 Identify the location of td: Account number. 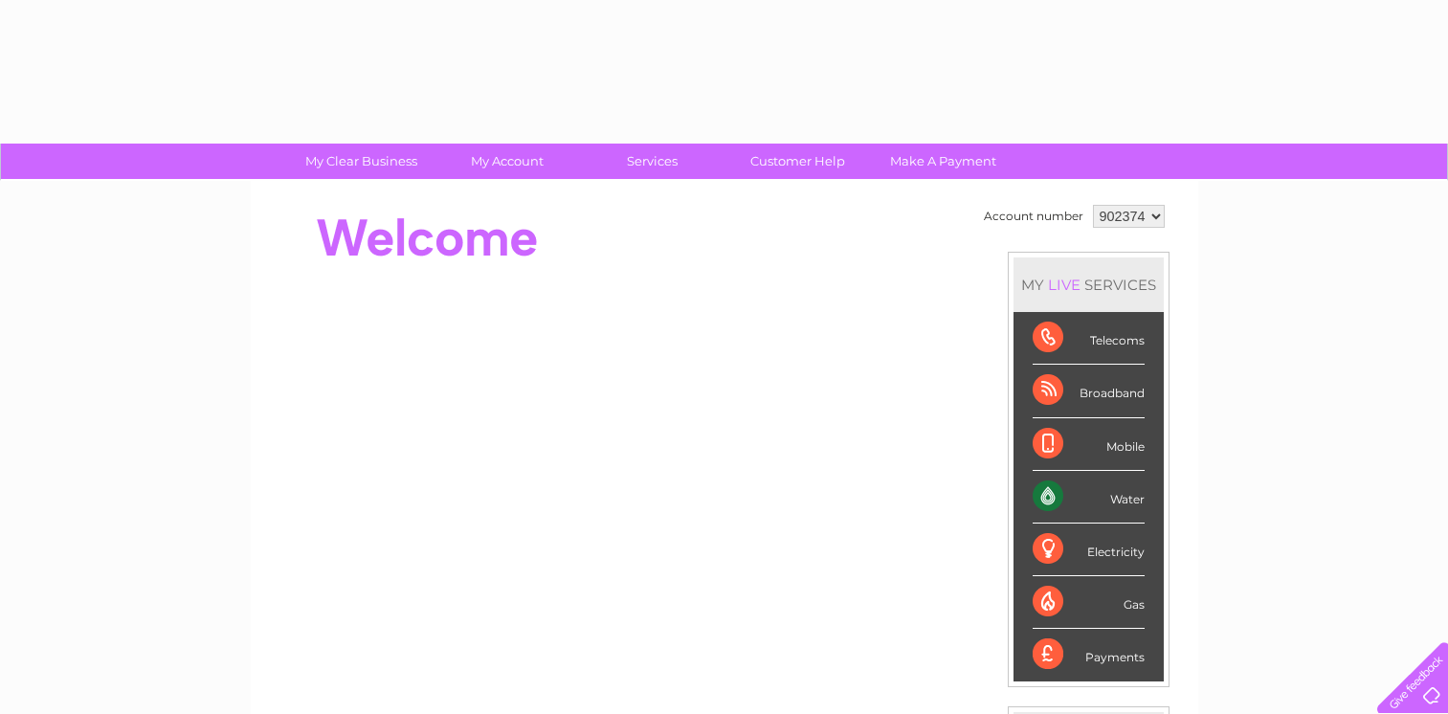
(1034, 216).